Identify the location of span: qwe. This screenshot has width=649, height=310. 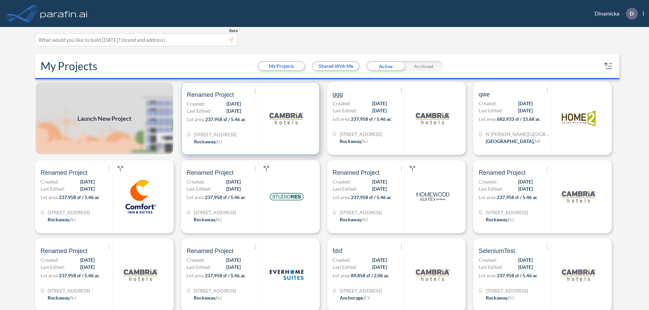
(484, 95).